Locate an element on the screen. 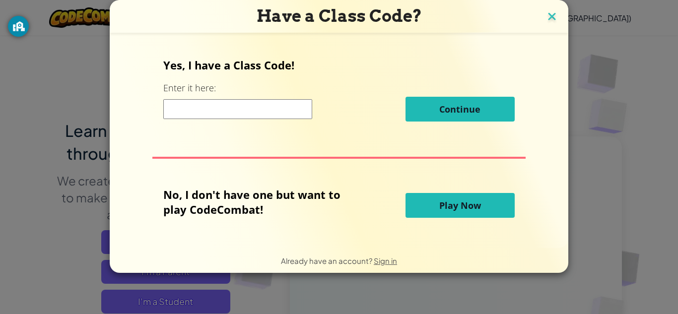 This screenshot has height=314, width=678. span: Have a Class Code? is located at coordinates (339, 16).